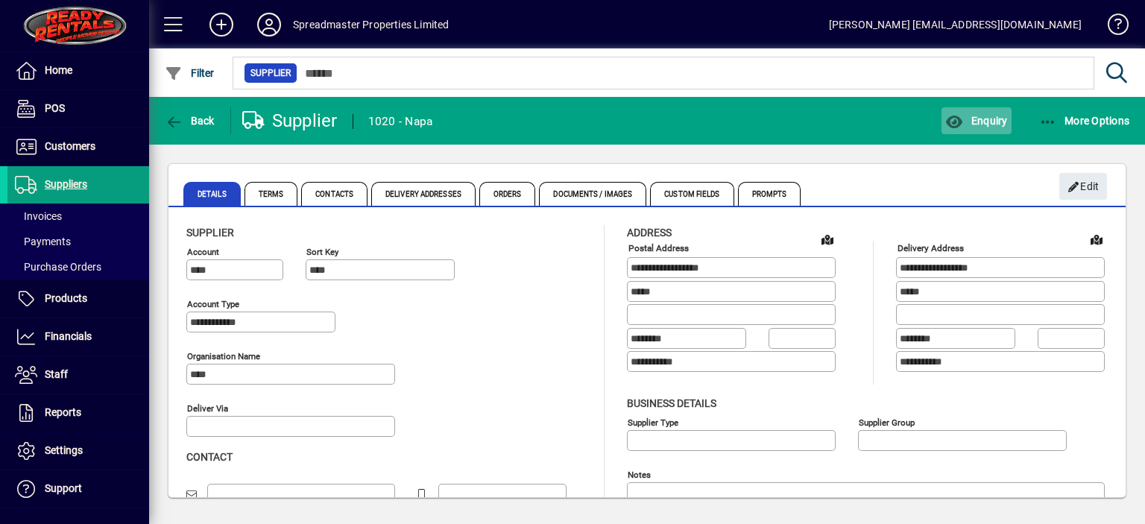 This screenshot has width=1145, height=524. What do you see at coordinates (1083, 186) in the screenshot?
I see `span: Edit` at bounding box center [1083, 186].